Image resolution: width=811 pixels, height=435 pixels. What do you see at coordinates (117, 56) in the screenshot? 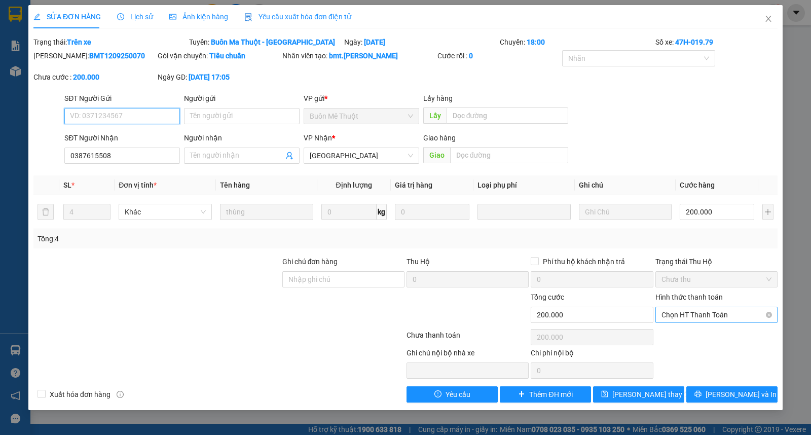
I see `b: BMT1209250070` at bounding box center [117, 56].